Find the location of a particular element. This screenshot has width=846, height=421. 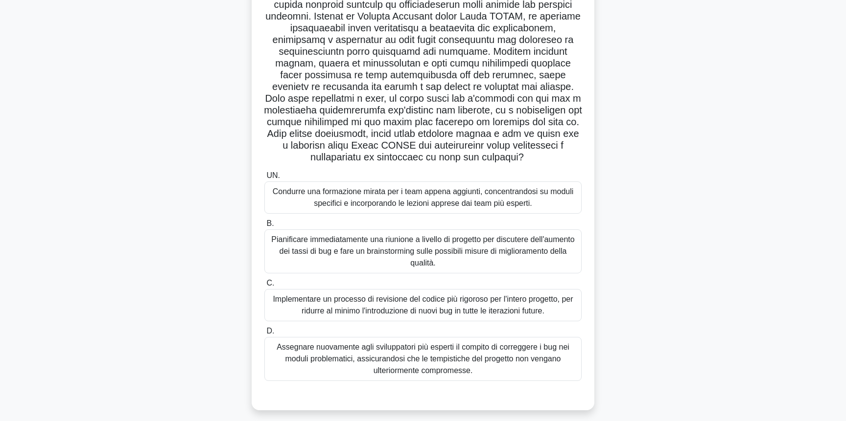

font: B. is located at coordinates (270, 223).